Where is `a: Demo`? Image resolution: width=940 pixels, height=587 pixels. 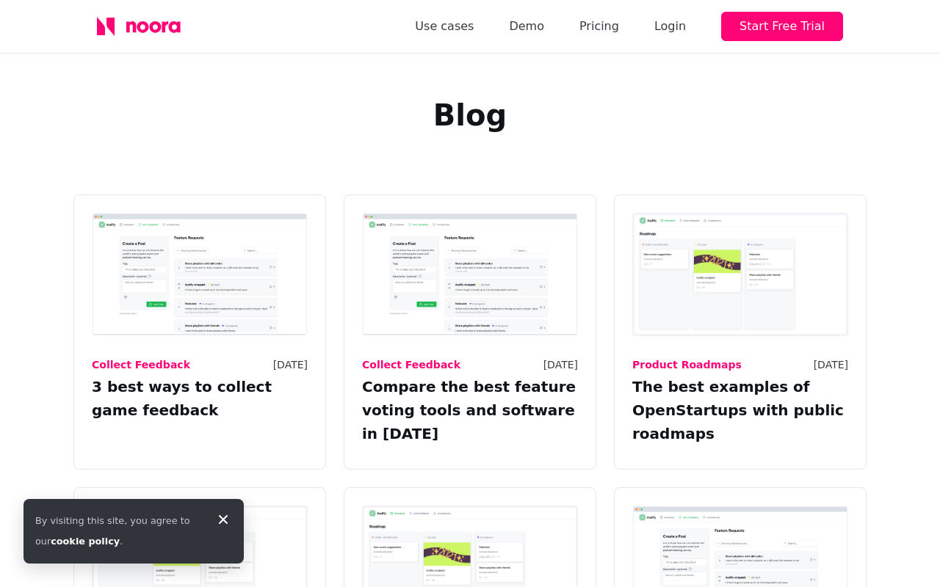 a: Demo is located at coordinates (526, 26).